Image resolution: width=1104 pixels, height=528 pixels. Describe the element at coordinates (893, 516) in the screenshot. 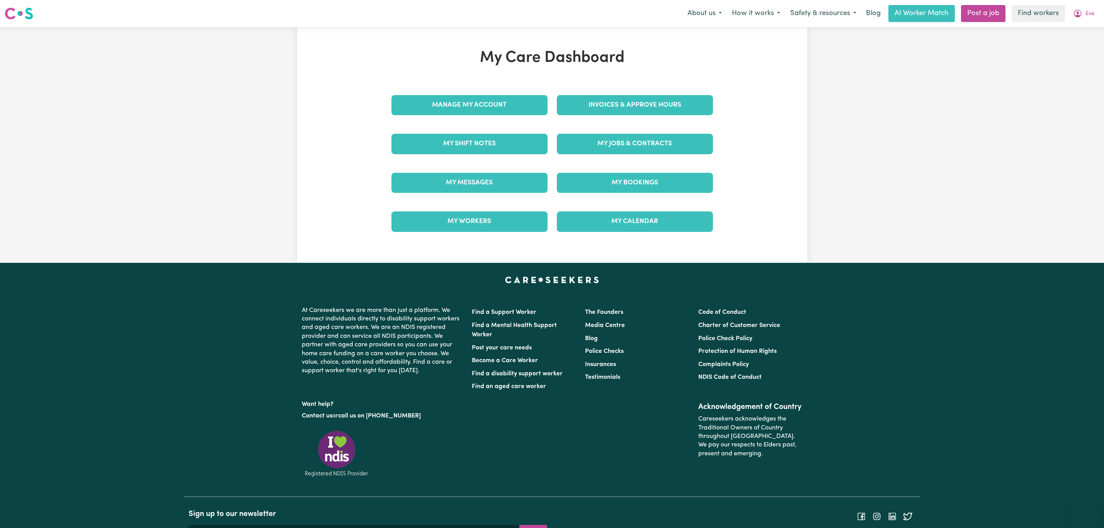

I see `a: Follow Careseekers on LinkedIn` at that location.